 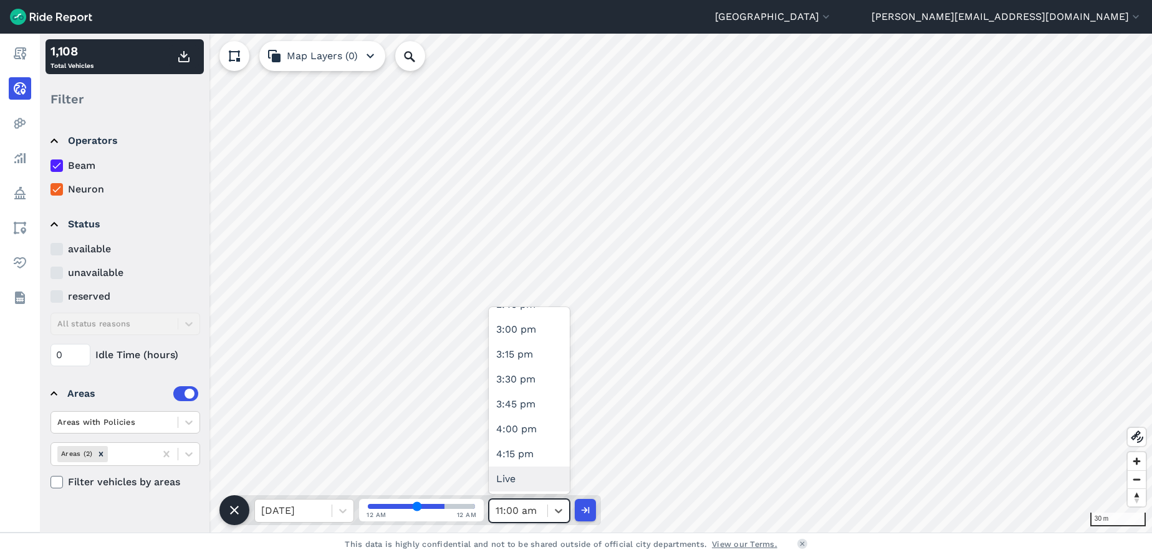 I want to click on input: Search Location or Vehicles, so click(x=420, y=56).